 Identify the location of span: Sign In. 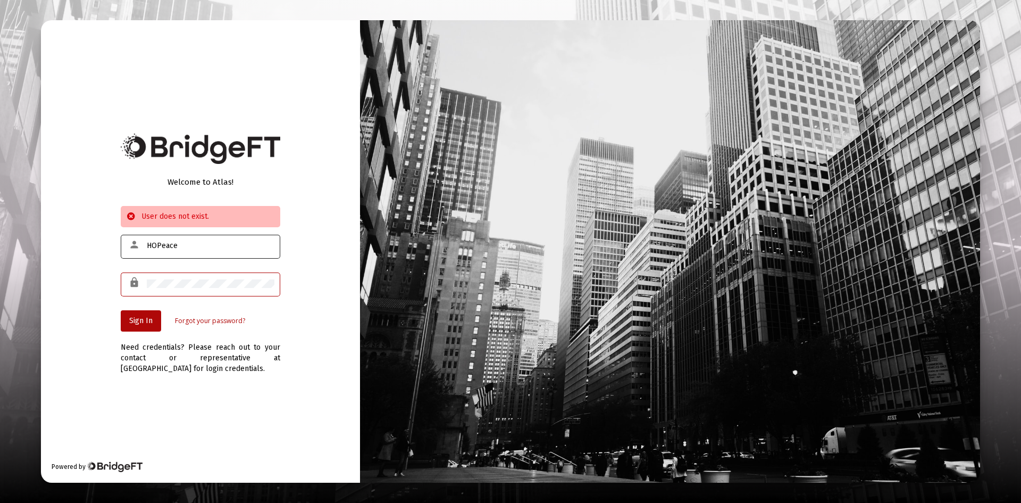
(141, 320).